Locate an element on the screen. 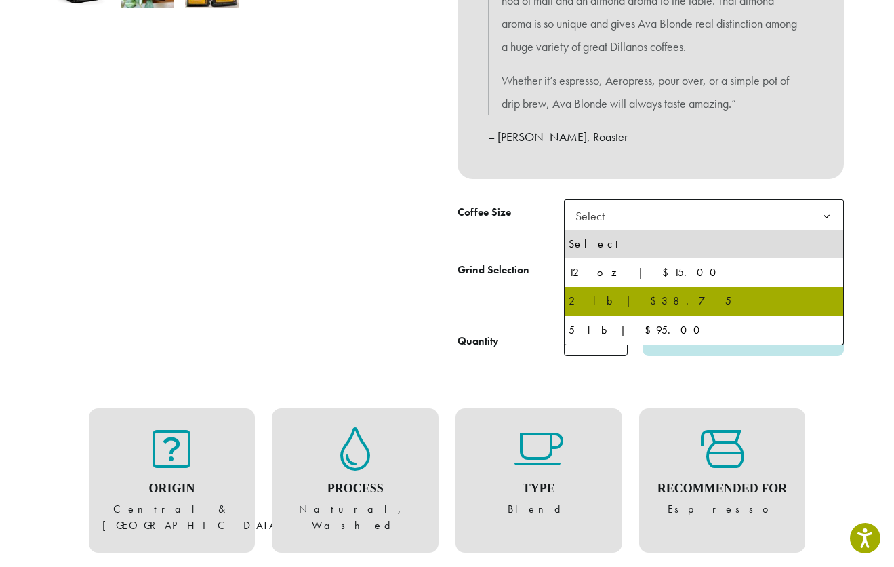 Image resolution: width=894 pixels, height=567 pixels. p: Whether it’s espresso, Aeropress, pour over, or a simple pot of drip brew, Ava Blonde will always... is located at coordinates (651, 92).